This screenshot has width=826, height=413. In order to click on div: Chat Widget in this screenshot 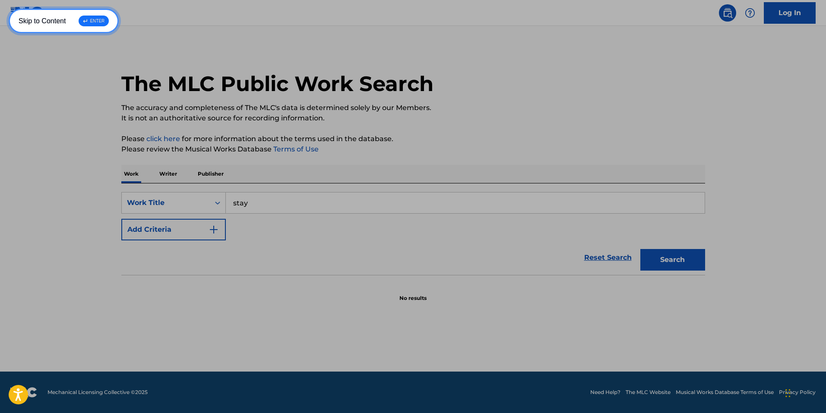, I will do `click(805, 393)`.